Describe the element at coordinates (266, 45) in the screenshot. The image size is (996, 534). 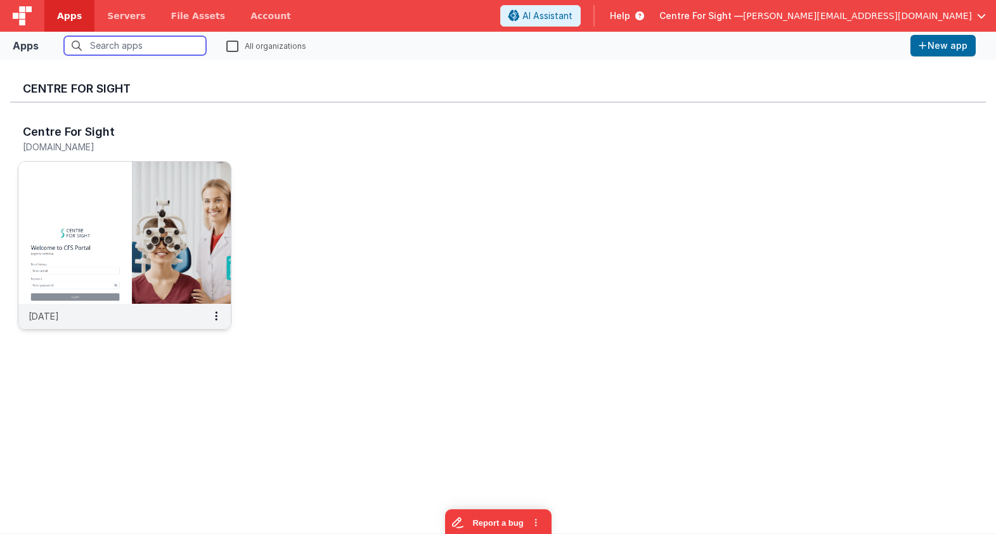
I see `label: All organizations` at that location.